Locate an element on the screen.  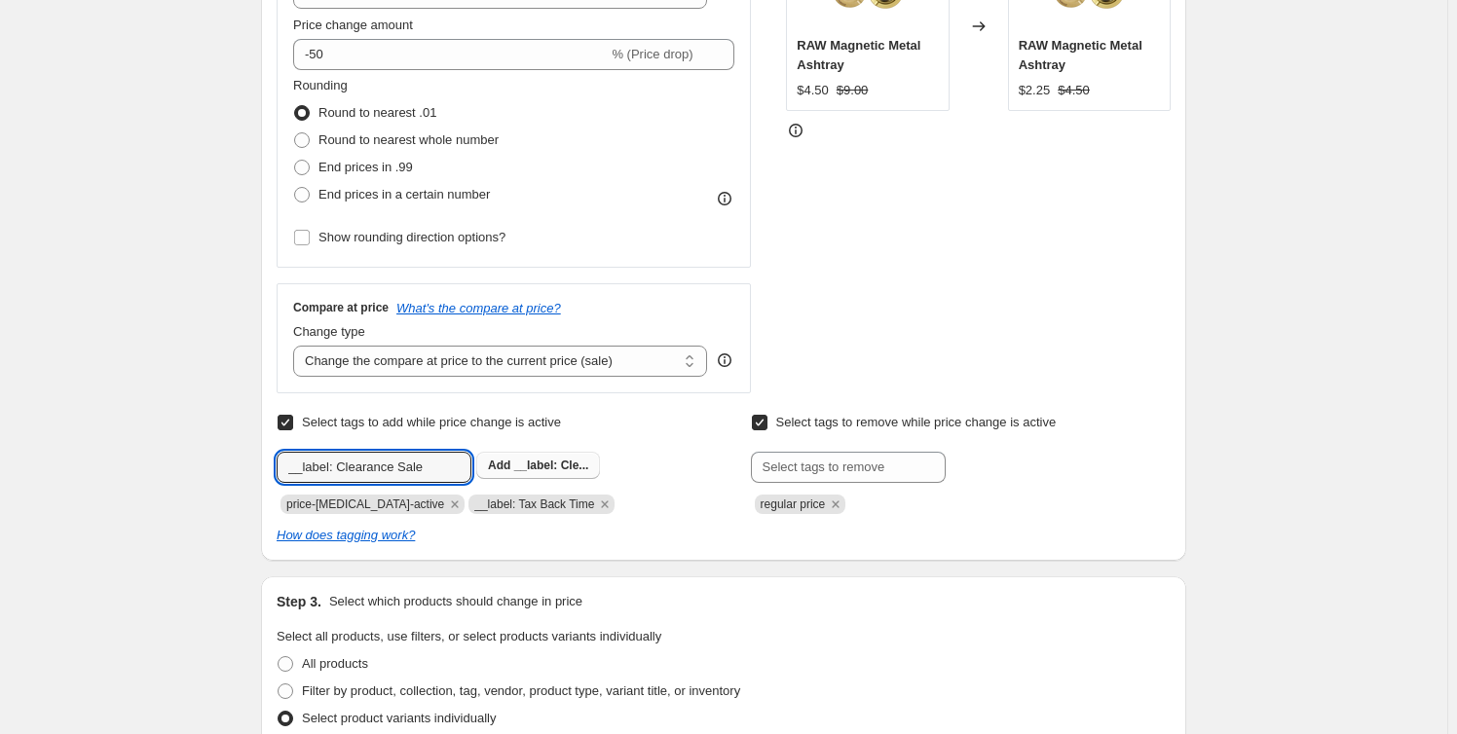
span: price-change-job-active is located at coordinates (365, 505).